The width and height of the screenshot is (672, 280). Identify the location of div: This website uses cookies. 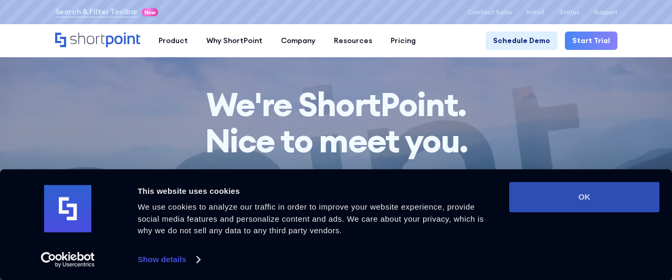
(317, 191).